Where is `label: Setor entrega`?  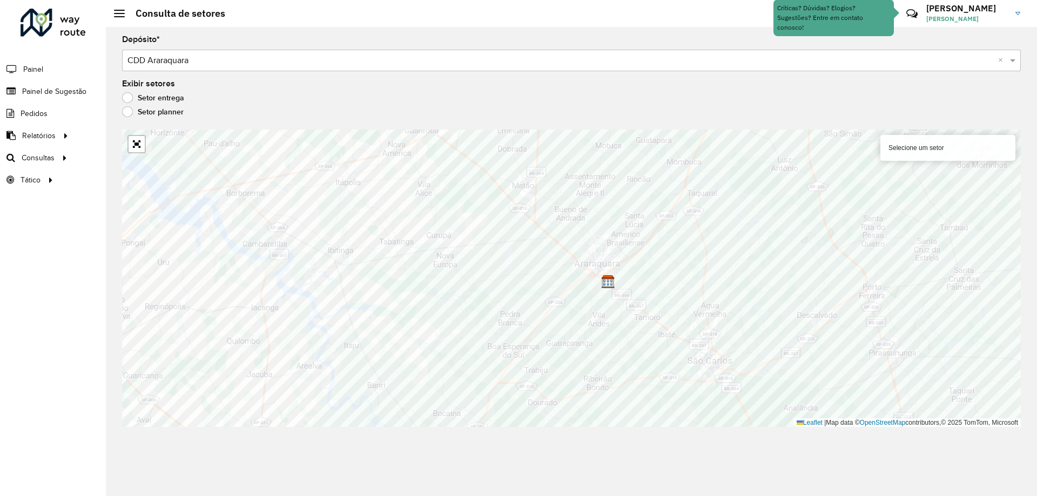 label: Setor entrega is located at coordinates (153, 98).